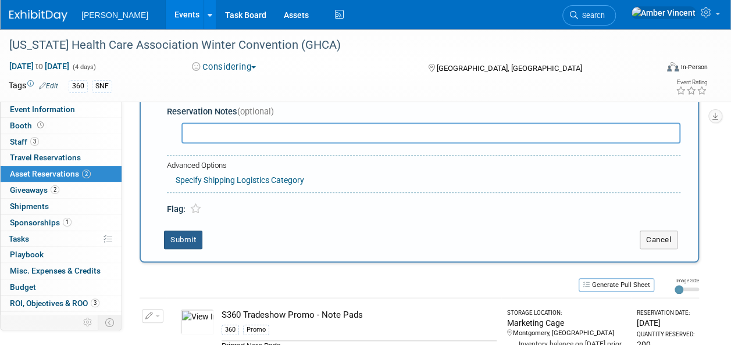 The image size is (731, 345). What do you see at coordinates (359, 315) in the screenshot?
I see `div: S360 Tradeshow Promo - Note Pads` at bounding box center [359, 315].